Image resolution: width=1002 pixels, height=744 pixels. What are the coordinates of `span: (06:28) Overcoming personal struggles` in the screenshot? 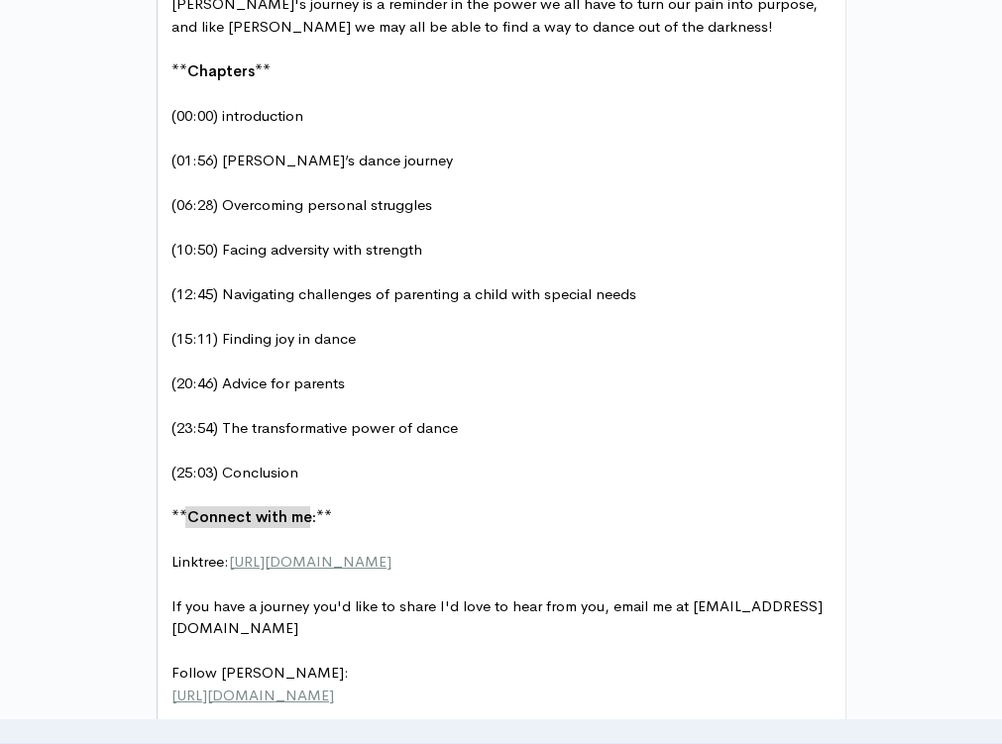 It's located at (301, 204).